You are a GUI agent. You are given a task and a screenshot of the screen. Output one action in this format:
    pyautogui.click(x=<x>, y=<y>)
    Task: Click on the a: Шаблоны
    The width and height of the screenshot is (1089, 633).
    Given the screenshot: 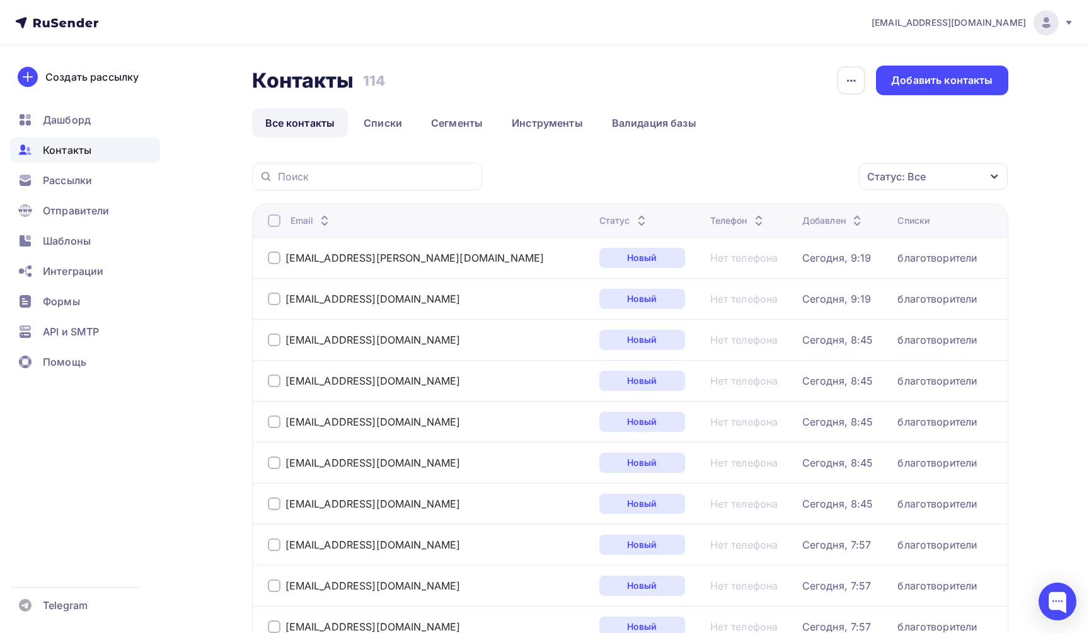 What is the action you would take?
    pyautogui.click(x=85, y=241)
    